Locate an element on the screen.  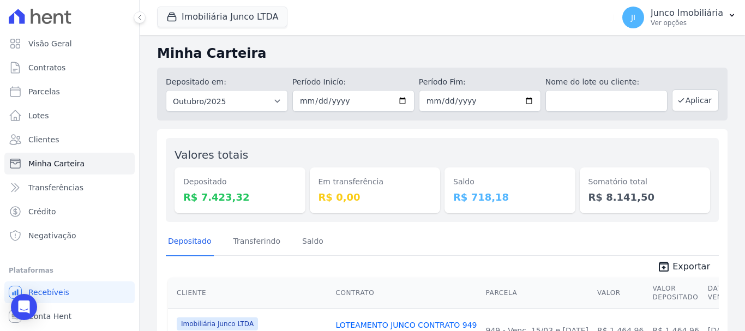
label: Período Fim: is located at coordinates (480, 82).